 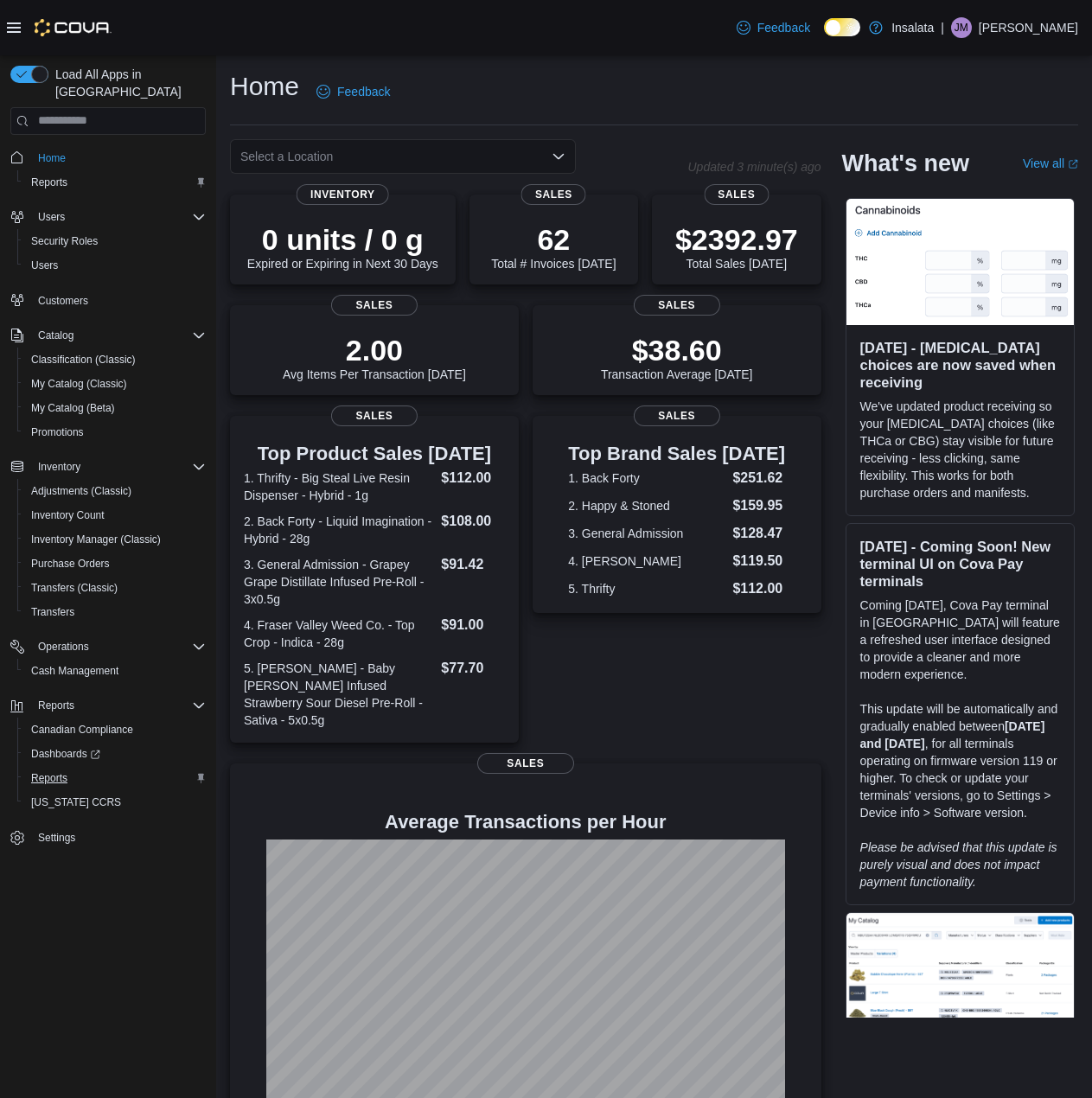 What do you see at coordinates (115, 612) in the screenshot?
I see `button: Transfers` at bounding box center [115, 612].